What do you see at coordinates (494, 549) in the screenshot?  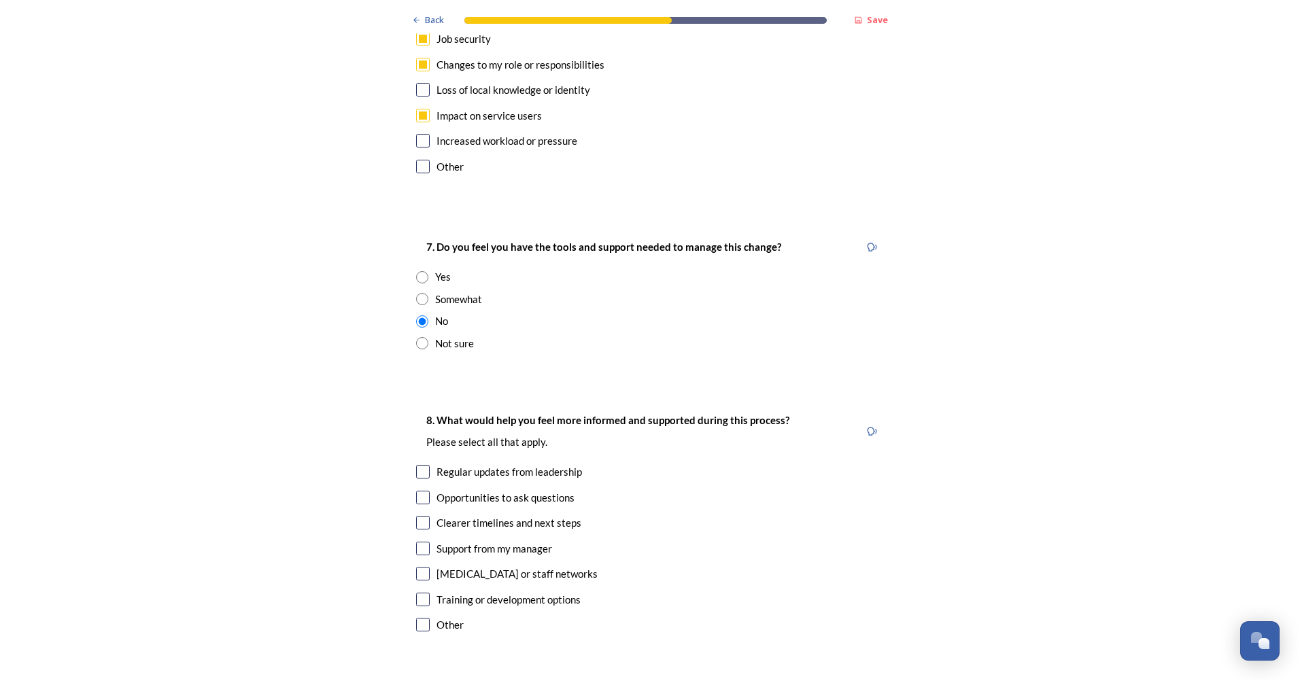 I see `div: Support from my manager` at bounding box center [494, 549].